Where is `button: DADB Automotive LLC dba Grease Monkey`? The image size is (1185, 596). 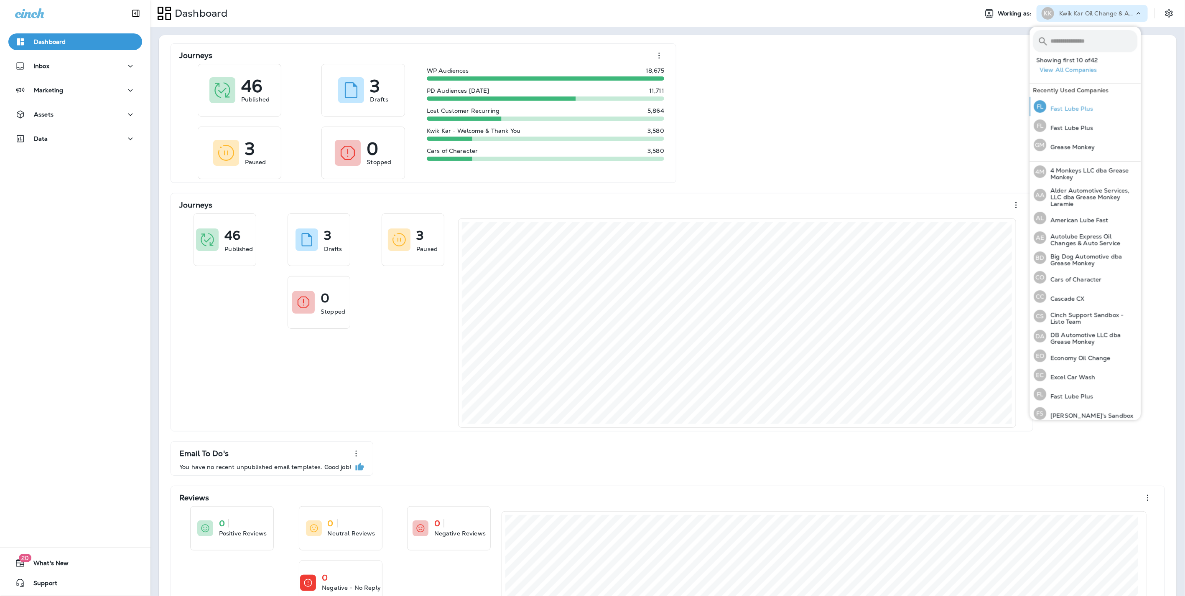 button: DADB Automotive LLC dba Grease Monkey is located at coordinates (1085, 336).